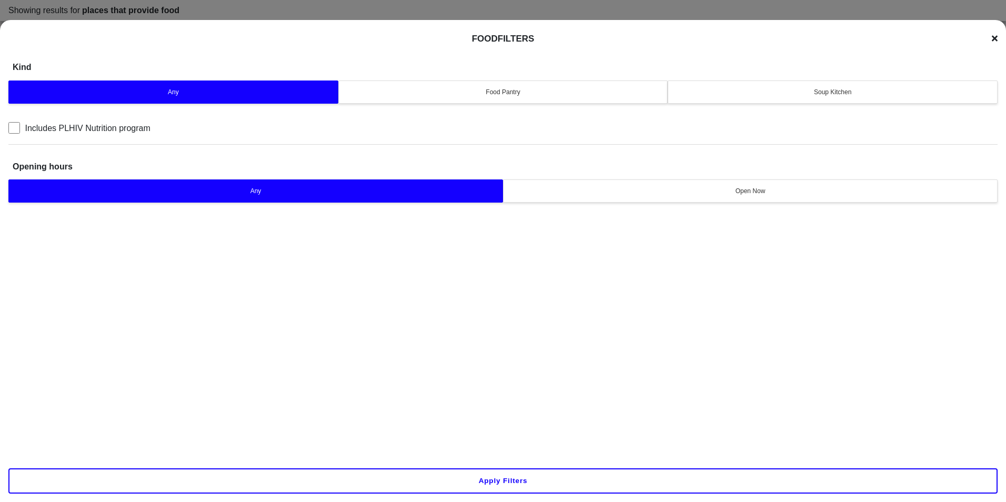 Image resolution: width=1006 pixels, height=502 pixels. I want to click on button: Open Now, so click(750, 191).